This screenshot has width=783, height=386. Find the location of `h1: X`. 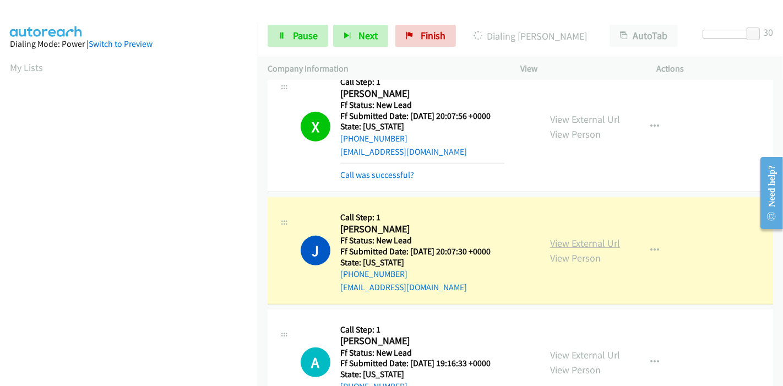

h1: X is located at coordinates (316, 127).